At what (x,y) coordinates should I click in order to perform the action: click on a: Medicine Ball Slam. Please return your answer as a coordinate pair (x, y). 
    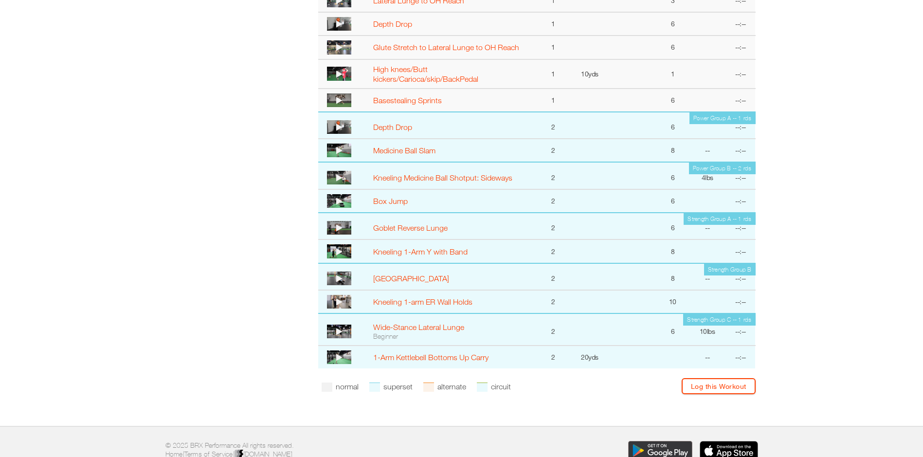
    Looking at the image, I should click on (404, 150).